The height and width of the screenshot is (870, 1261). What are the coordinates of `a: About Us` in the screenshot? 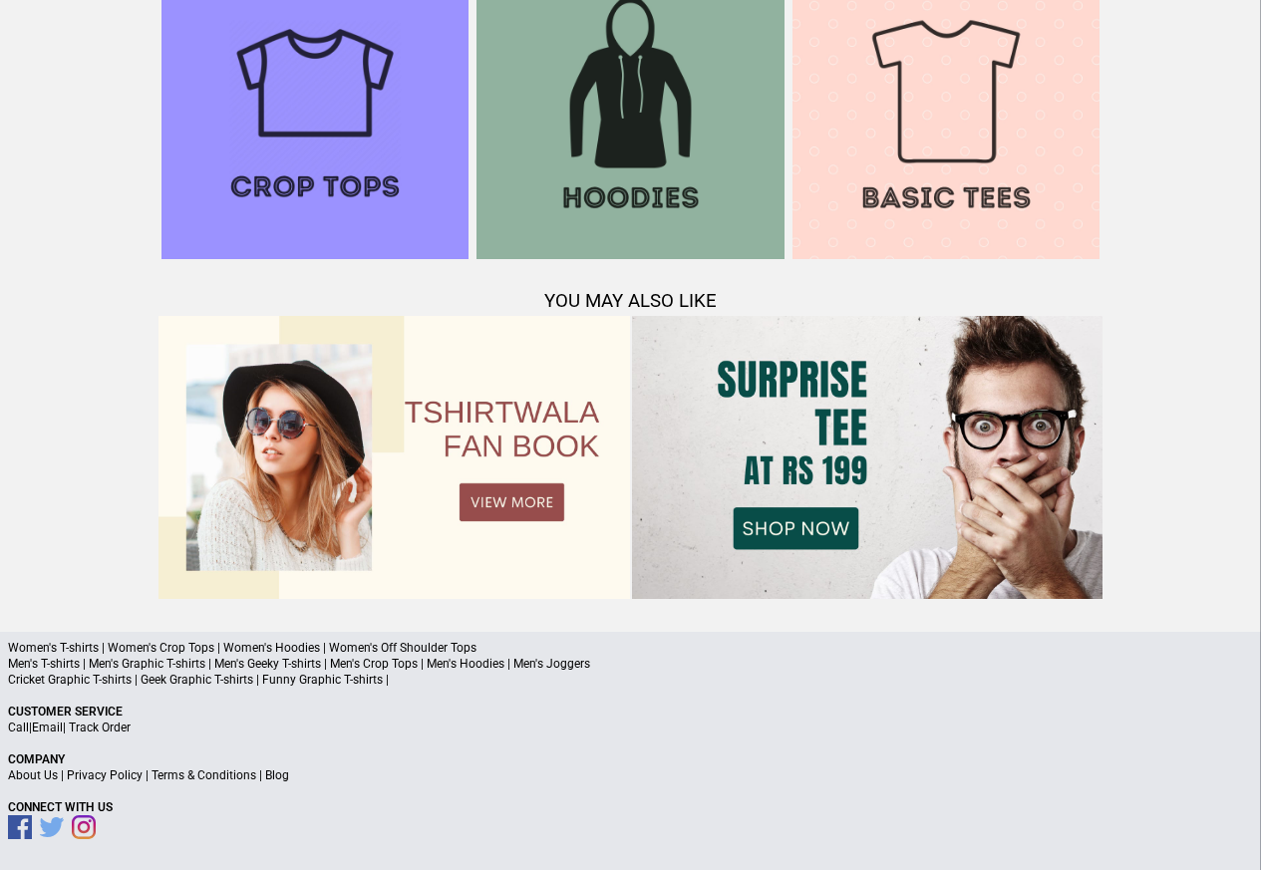 It's located at (33, 775).